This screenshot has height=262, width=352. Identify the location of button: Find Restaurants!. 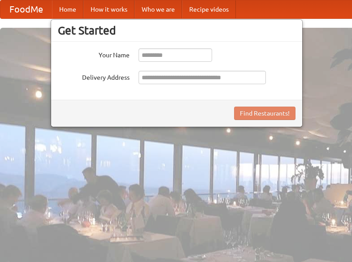
(265, 113).